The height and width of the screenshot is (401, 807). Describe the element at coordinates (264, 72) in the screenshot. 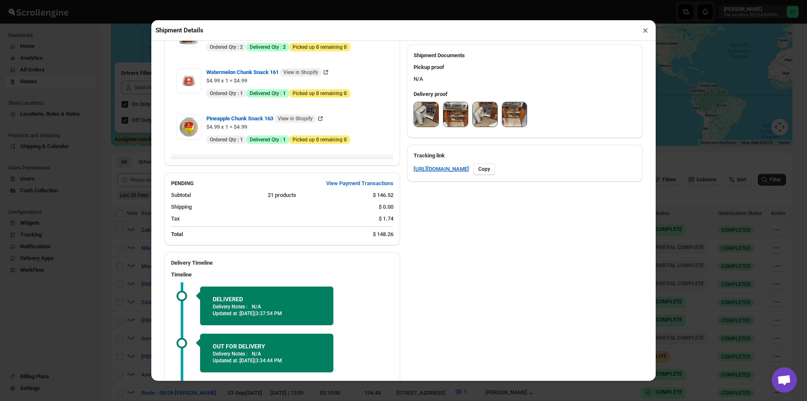

I see `span: Watermelon Chunk Snack 161` at that location.